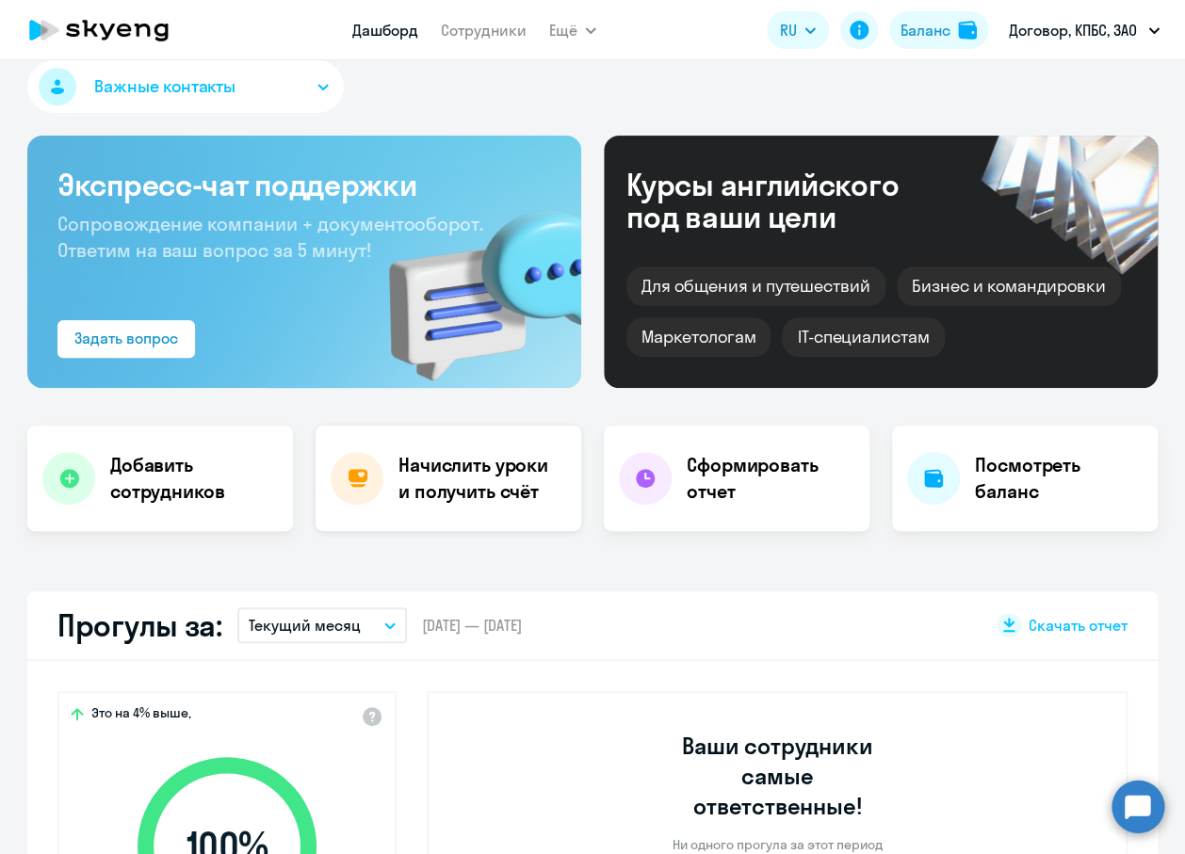 The image size is (1185, 854). What do you see at coordinates (563, 30) in the screenshot?
I see `span: Ещё` at bounding box center [563, 30].